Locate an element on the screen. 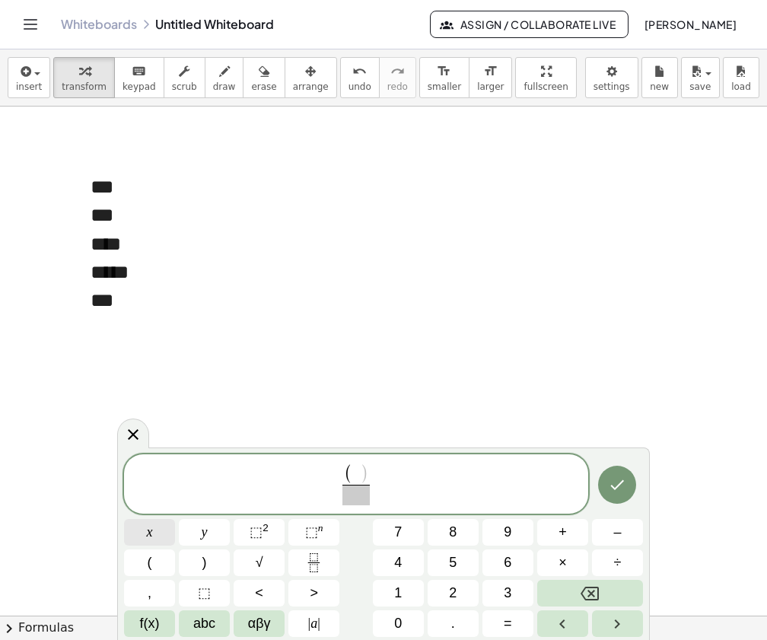 The image size is (767, 640). button: Left arrow is located at coordinates (562, 623).